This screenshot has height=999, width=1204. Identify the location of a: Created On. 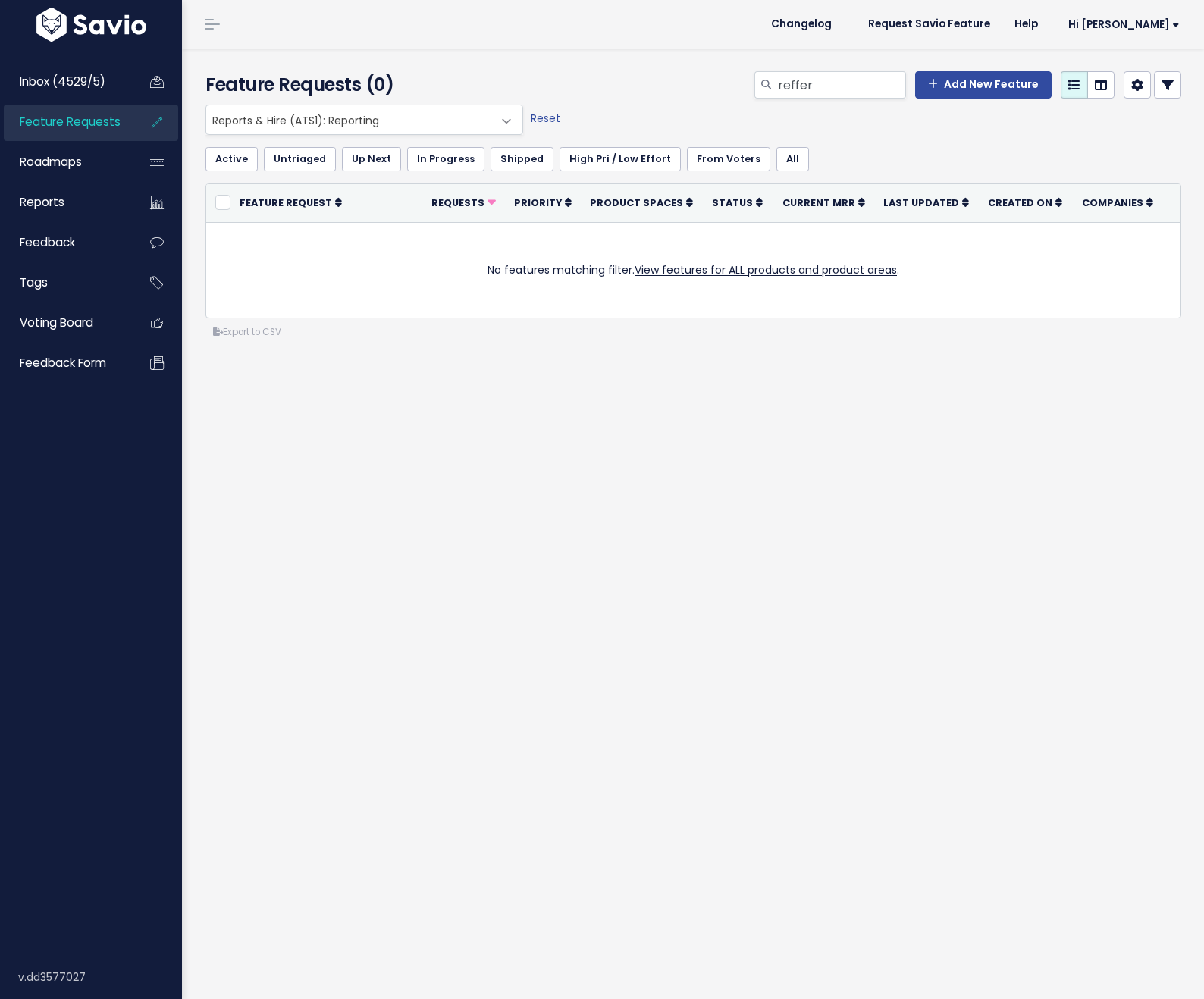
(1025, 202).